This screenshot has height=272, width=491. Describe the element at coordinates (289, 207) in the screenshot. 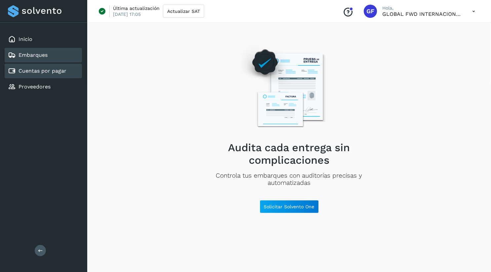

I see `span: Solicitar Solvento One` at that location.